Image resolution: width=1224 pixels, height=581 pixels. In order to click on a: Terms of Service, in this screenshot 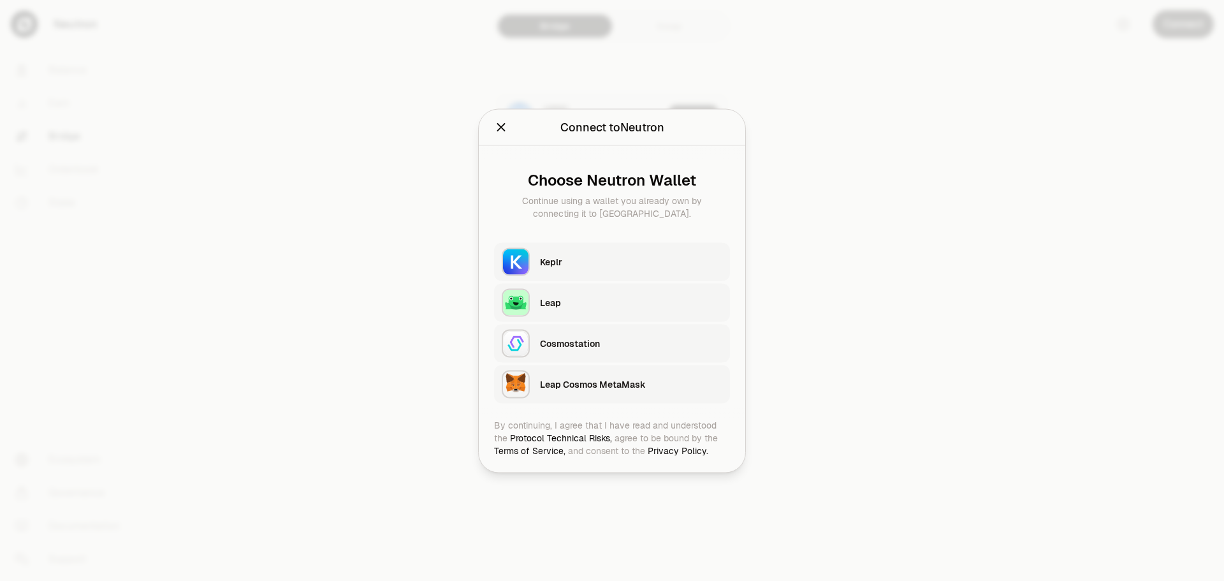, I will do `click(530, 450)`.